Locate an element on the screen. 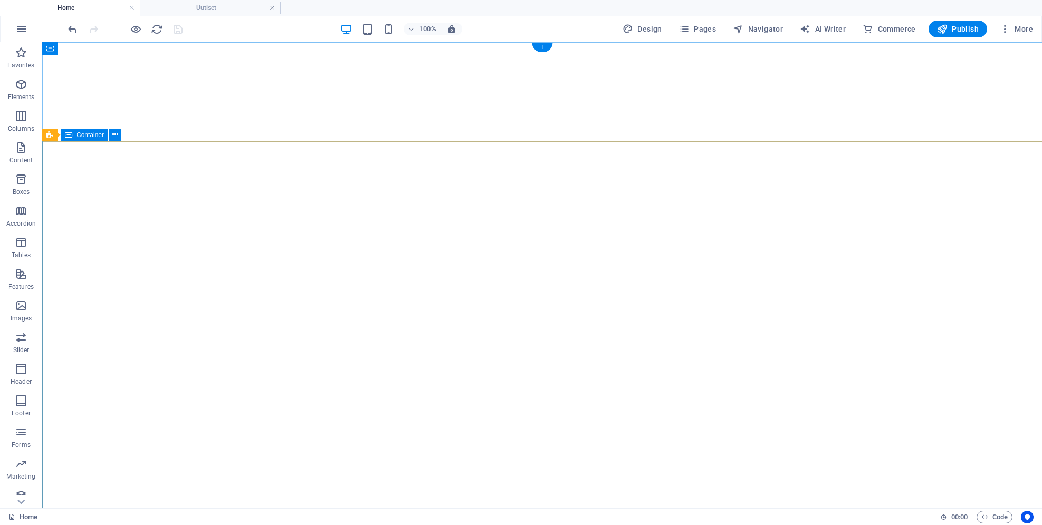  p: Slider is located at coordinates (21, 350).